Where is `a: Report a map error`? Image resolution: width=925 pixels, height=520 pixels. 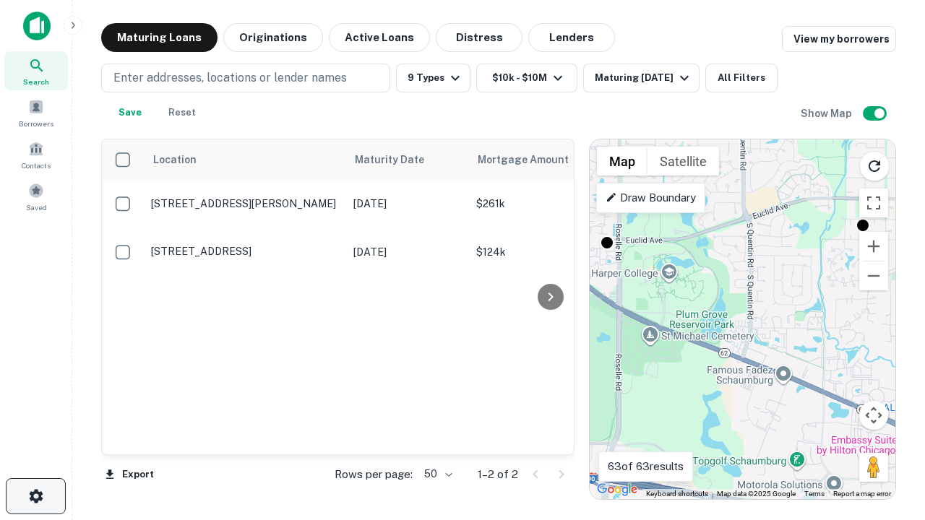 a: Report a map error is located at coordinates (862, 494).